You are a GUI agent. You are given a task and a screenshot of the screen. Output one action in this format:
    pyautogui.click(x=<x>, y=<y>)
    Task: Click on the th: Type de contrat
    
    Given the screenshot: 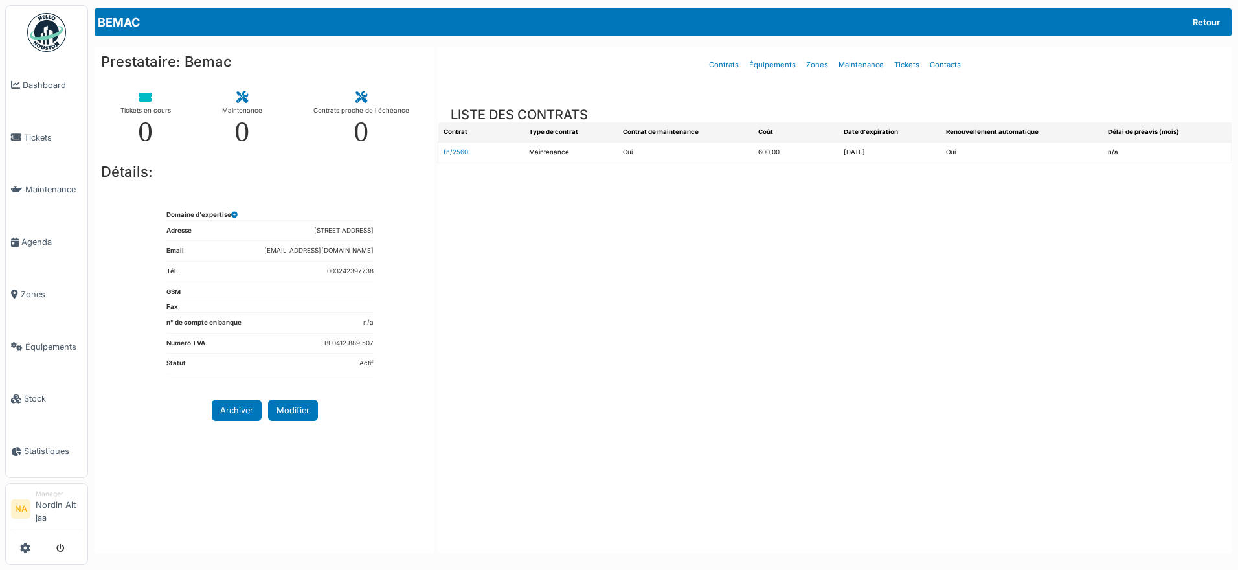 What is the action you would take?
    pyautogui.click(x=570, y=132)
    